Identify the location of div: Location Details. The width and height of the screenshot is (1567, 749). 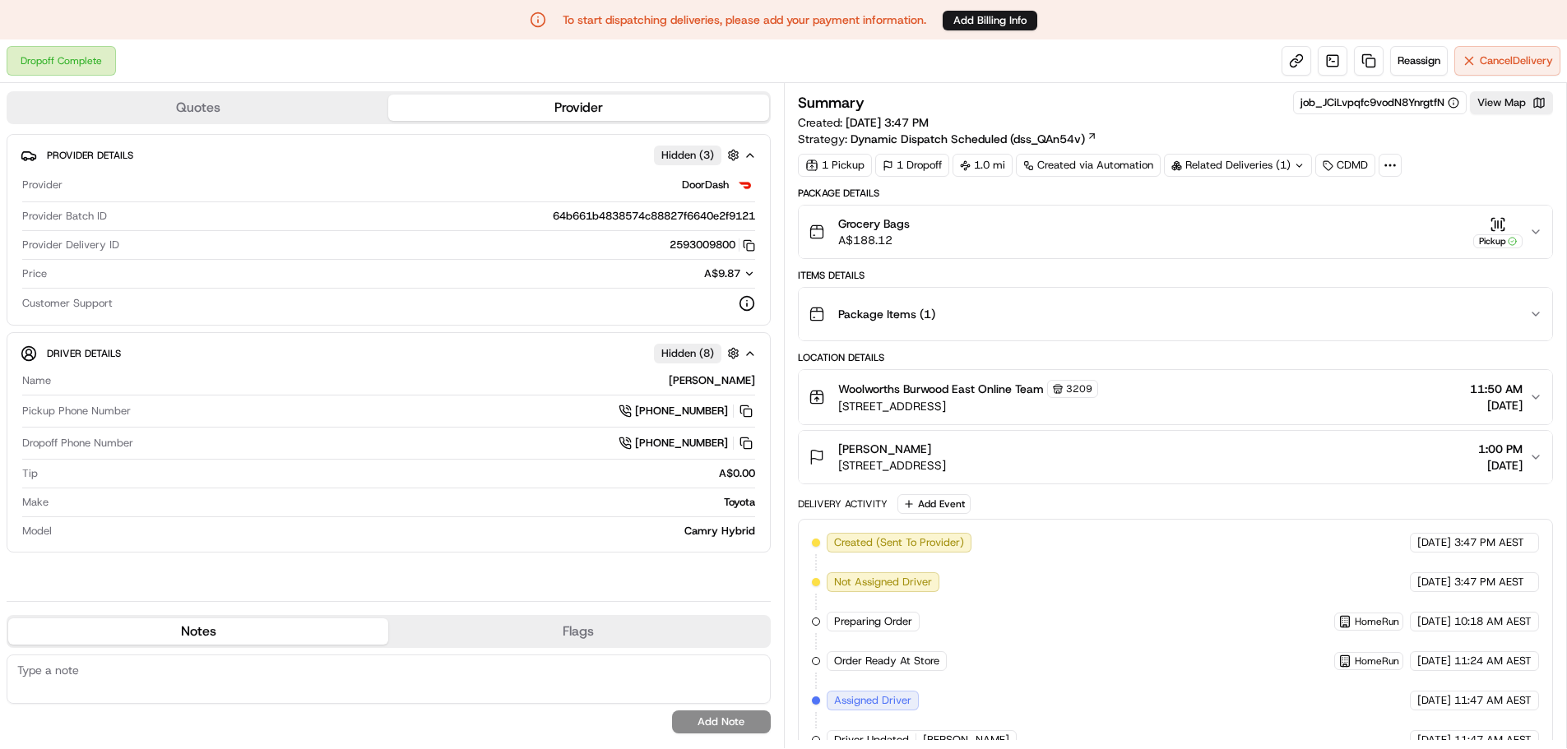
(1176, 358).